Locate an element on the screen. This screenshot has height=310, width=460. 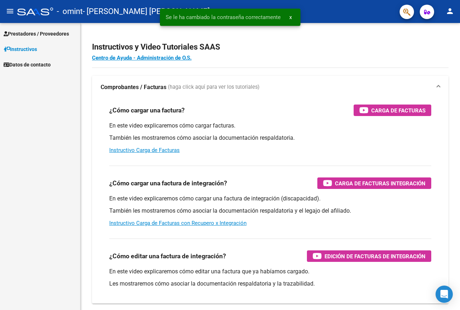
strong: Comprobantes / Facturas is located at coordinates (133, 87).